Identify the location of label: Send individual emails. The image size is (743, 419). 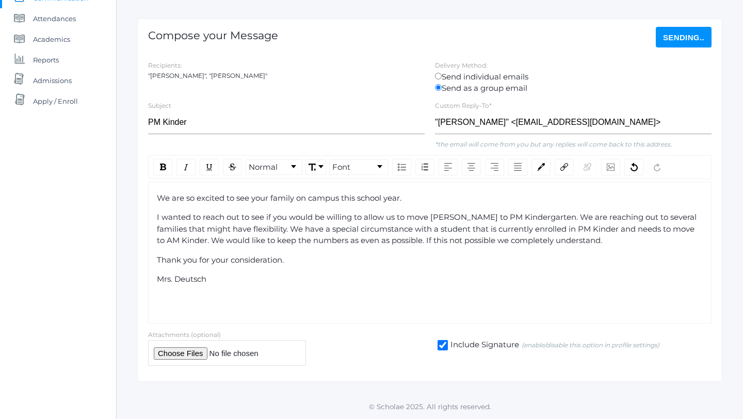
(573, 77).